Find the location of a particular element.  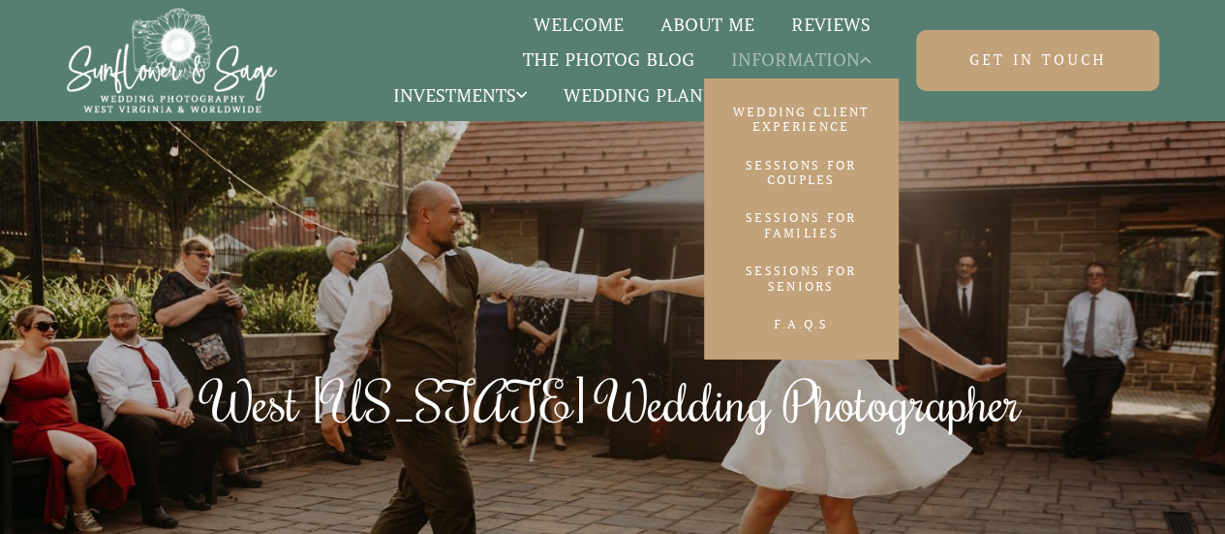

a: F.A.Q.s is located at coordinates (801, 323).